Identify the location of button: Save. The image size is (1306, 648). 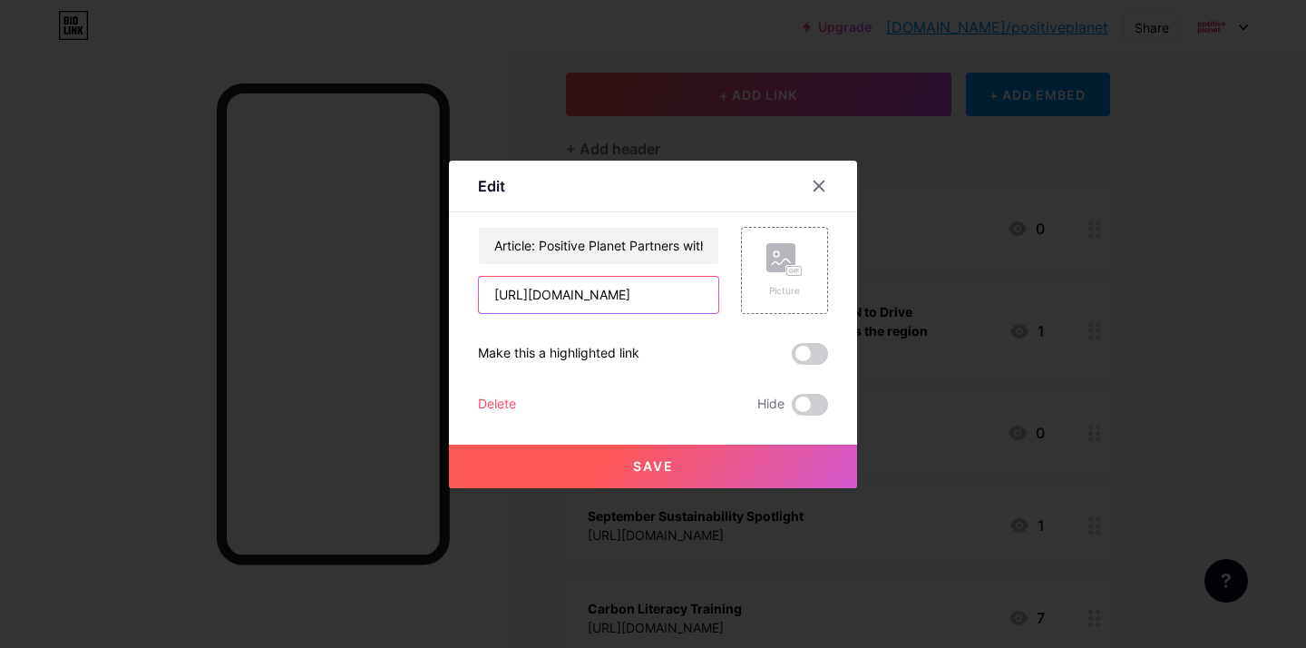
(653, 466).